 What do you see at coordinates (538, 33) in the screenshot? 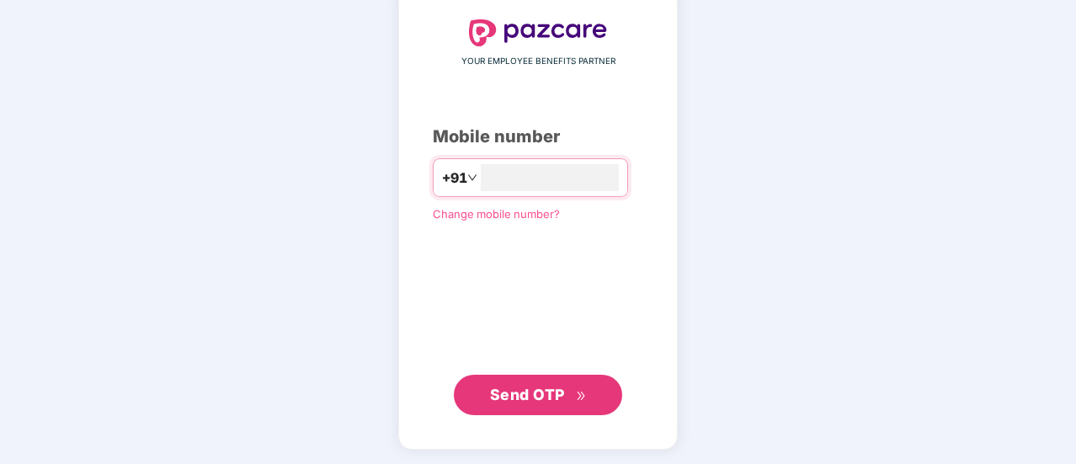
I see `img: logo` at bounding box center [538, 33].